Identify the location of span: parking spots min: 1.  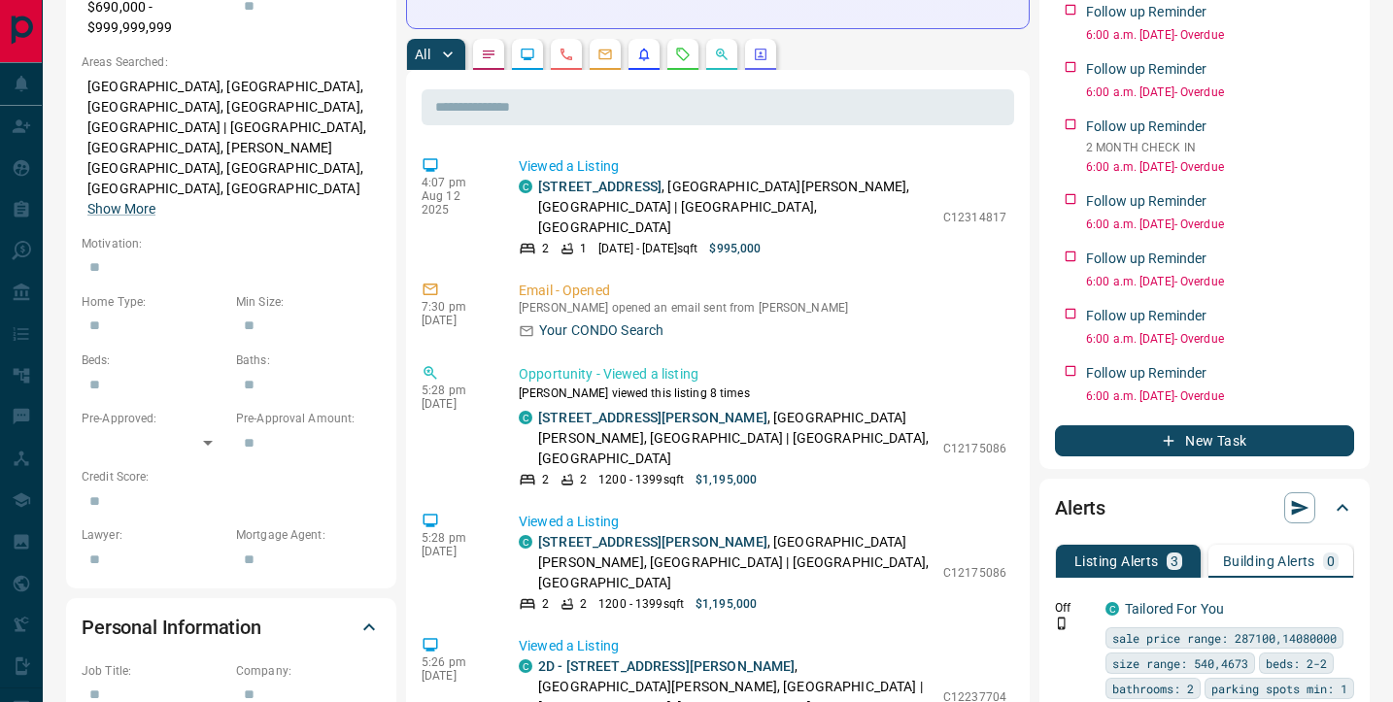
(1279, 689).